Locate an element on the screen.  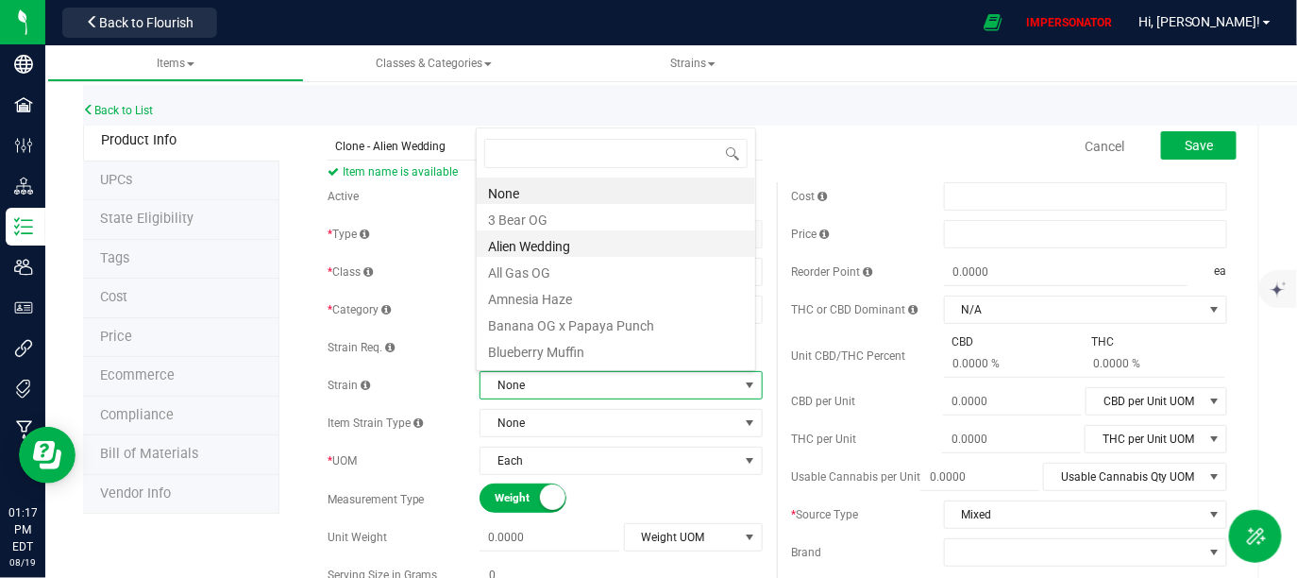
inline-svg: Company is located at coordinates (24, 64).